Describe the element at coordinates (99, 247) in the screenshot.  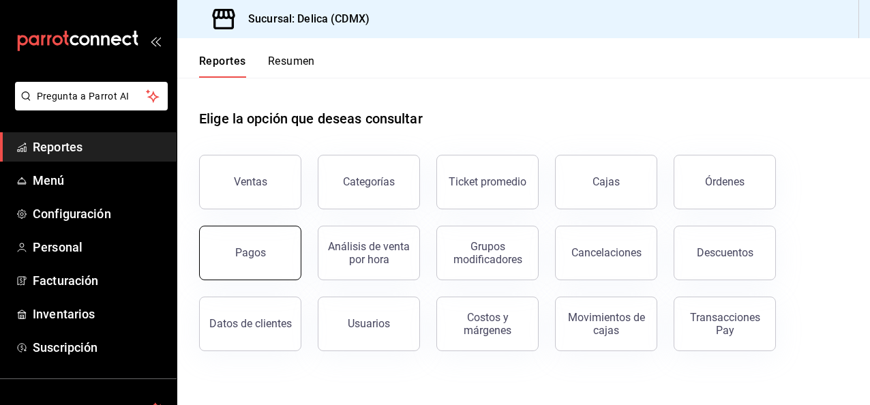
I see `span: Personal` at that location.